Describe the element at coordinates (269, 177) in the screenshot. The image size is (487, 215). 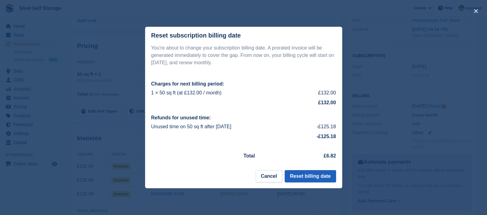
I see `button: Cancel` at that location.